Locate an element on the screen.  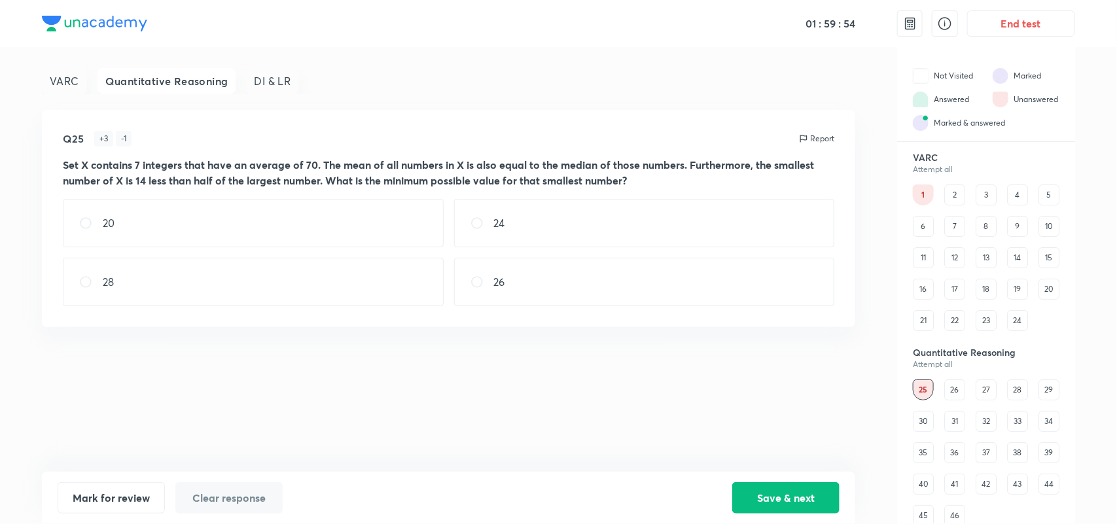
div: 6 is located at coordinates (924, 226).